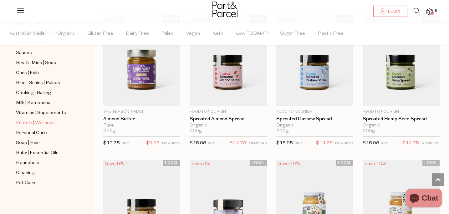 The width and height of the screenshot is (449, 214). Describe the element at coordinates (44, 133) in the screenshot. I see `a: Personal Care` at that location.